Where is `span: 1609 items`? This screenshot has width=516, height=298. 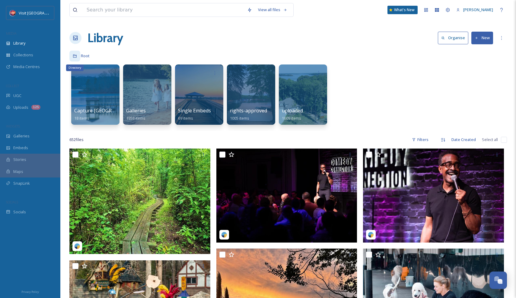 span: 1609 items is located at coordinates (291, 118).